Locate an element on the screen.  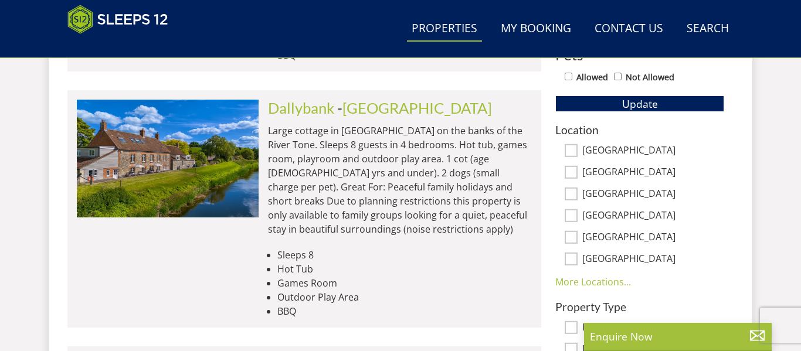
p: Enquire Now is located at coordinates (678, 336).